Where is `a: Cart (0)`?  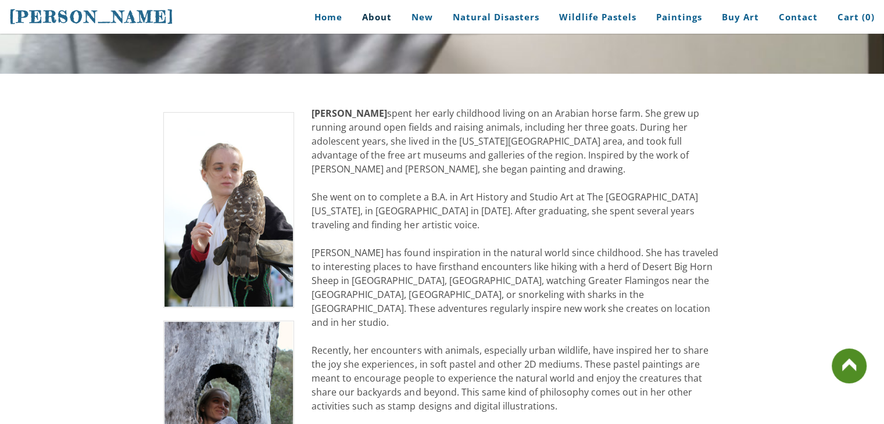 a: Cart (0) is located at coordinates (851, 17).